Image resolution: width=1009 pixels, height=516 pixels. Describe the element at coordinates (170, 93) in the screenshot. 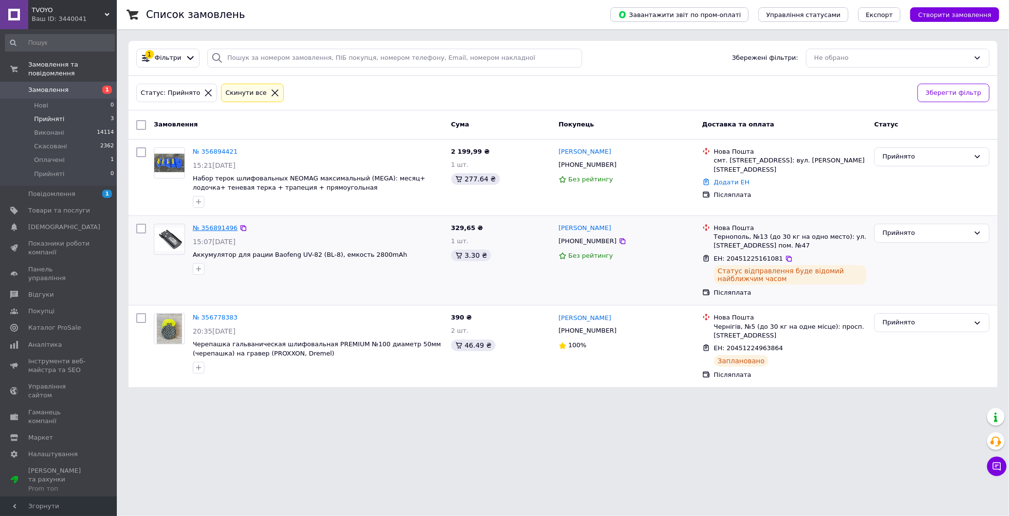

I see `div: Статус: Прийнято` at that location.